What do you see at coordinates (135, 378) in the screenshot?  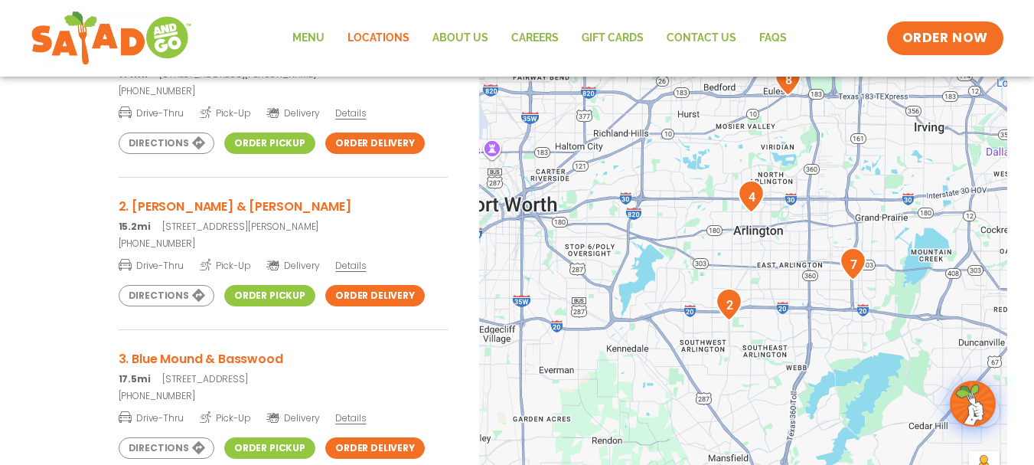 I see `strong: 17.5mi` at bounding box center [135, 378].